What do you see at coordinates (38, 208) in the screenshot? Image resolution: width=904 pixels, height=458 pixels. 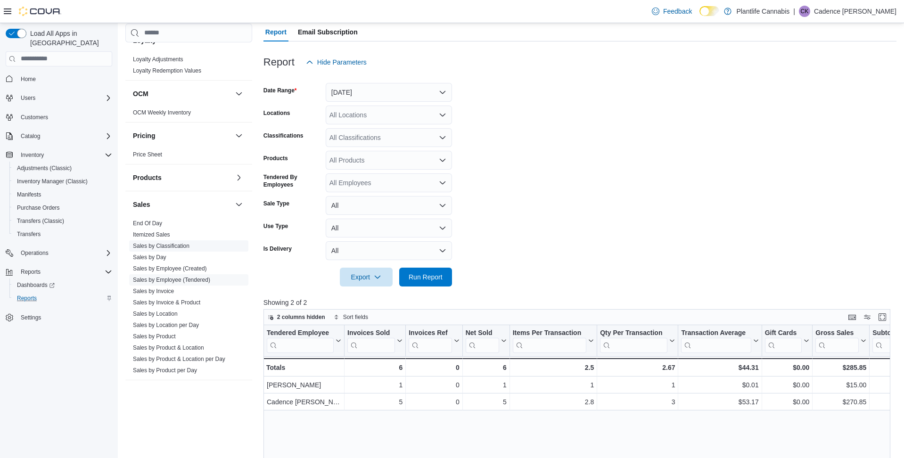 I see `a: Purchase Orders` at bounding box center [38, 208].